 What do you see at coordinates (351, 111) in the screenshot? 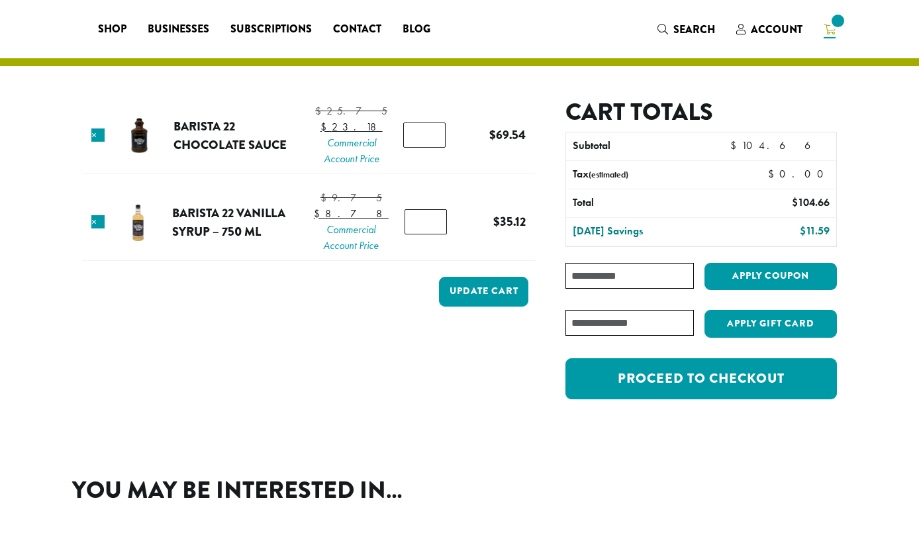
I see `bdi: 25.75` at bounding box center [351, 111].